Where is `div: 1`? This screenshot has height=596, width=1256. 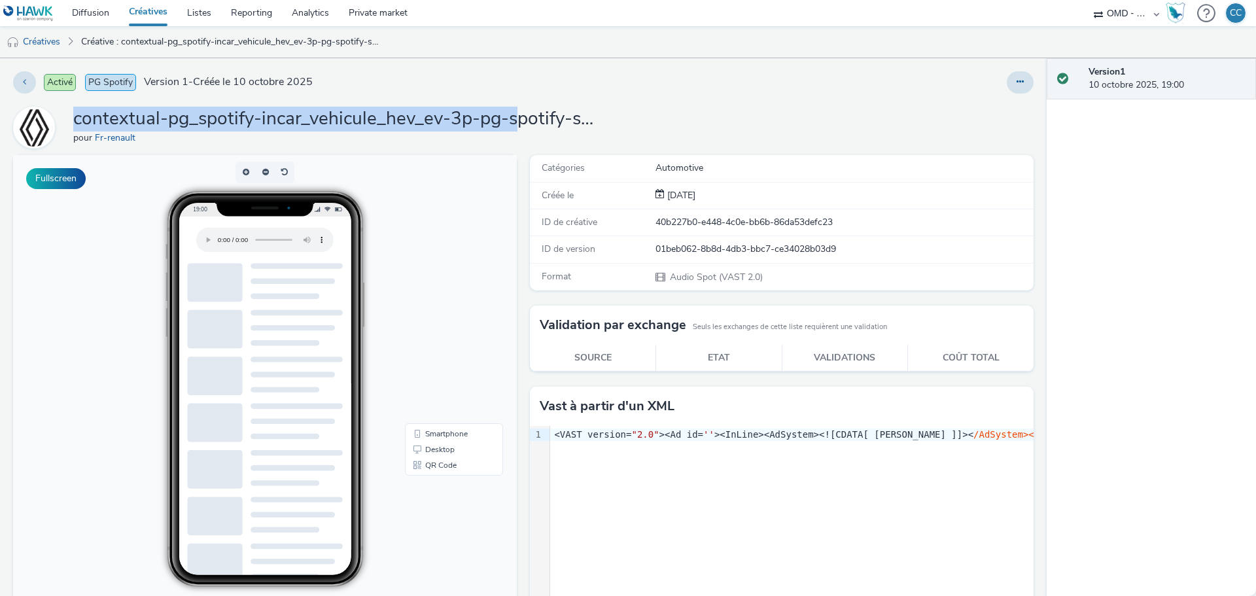
div: 1 is located at coordinates (536, 435).